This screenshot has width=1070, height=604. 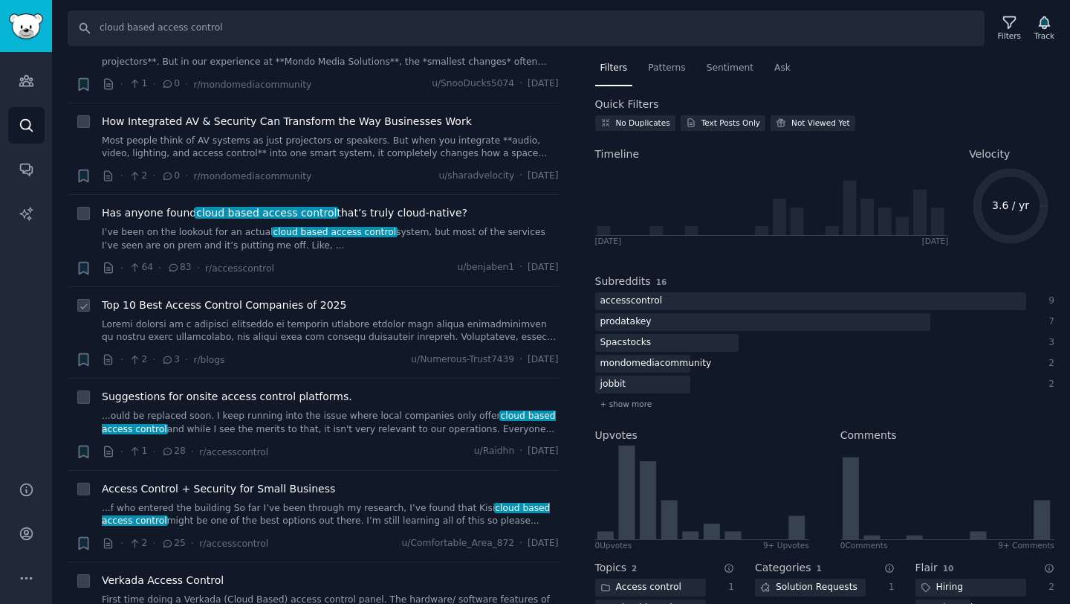 What do you see at coordinates (163, 580) in the screenshot?
I see `a: Verkada Access Control` at bounding box center [163, 580].